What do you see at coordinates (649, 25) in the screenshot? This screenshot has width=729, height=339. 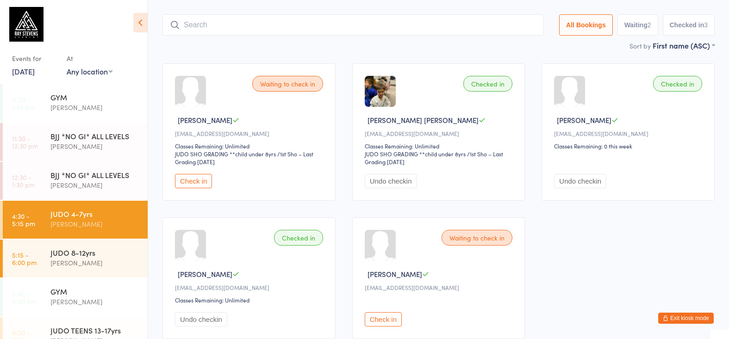 I see `div: 2` at bounding box center [649, 25].